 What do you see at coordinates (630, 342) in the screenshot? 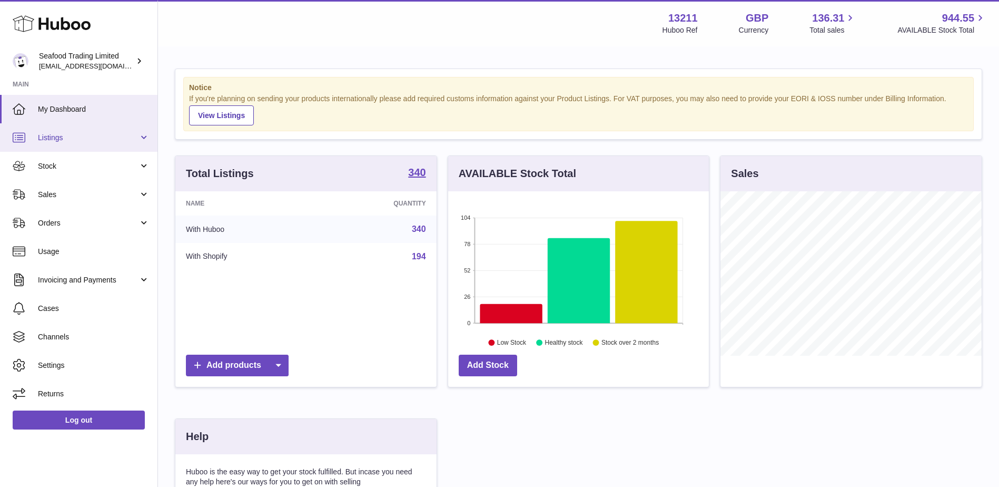
I see `text: Stock over 2 months` at bounding box center [630, 342].